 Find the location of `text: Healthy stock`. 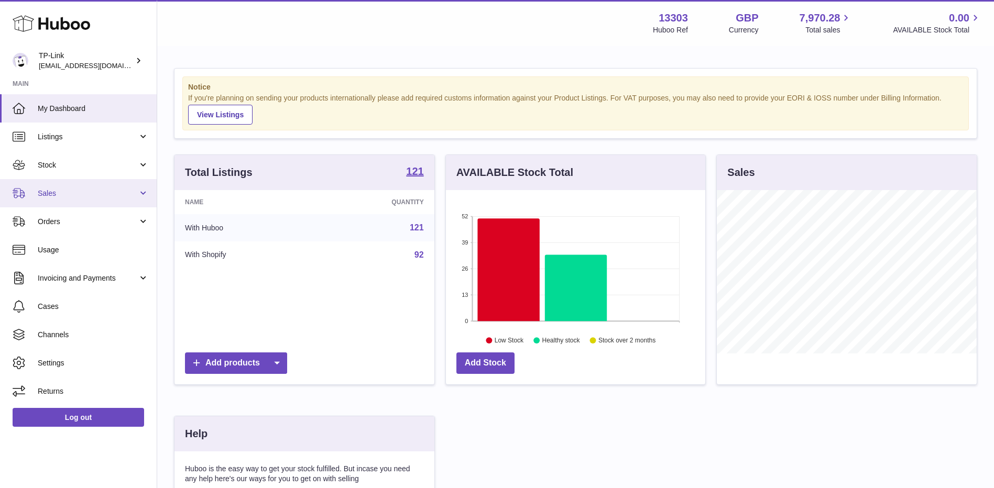

text: Healthy stock is located at coordinates (560, 340).